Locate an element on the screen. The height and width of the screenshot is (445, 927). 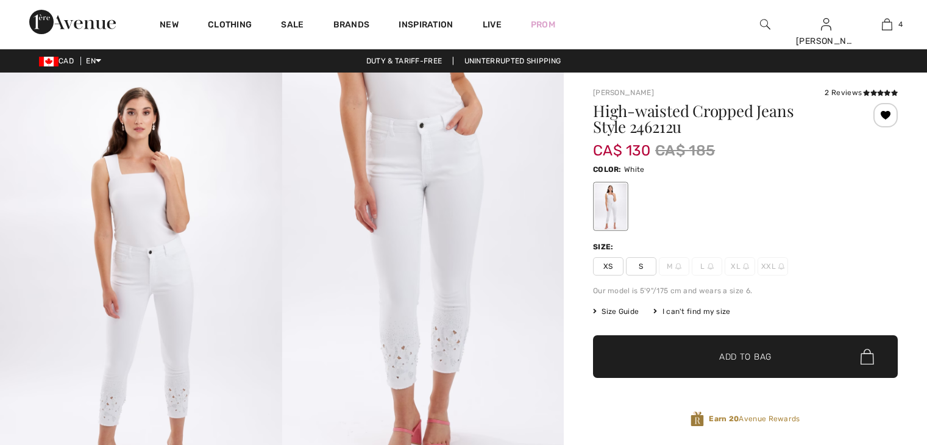
img: search the website is located at coordinates (764, 24).